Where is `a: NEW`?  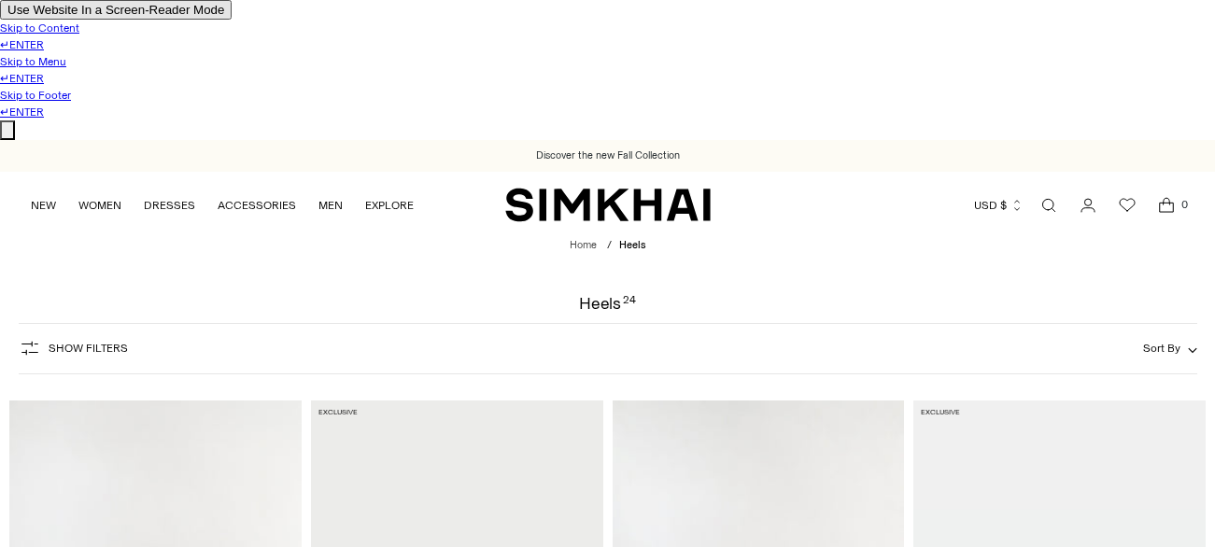
a: NEW is located at coordinates (43, 205).